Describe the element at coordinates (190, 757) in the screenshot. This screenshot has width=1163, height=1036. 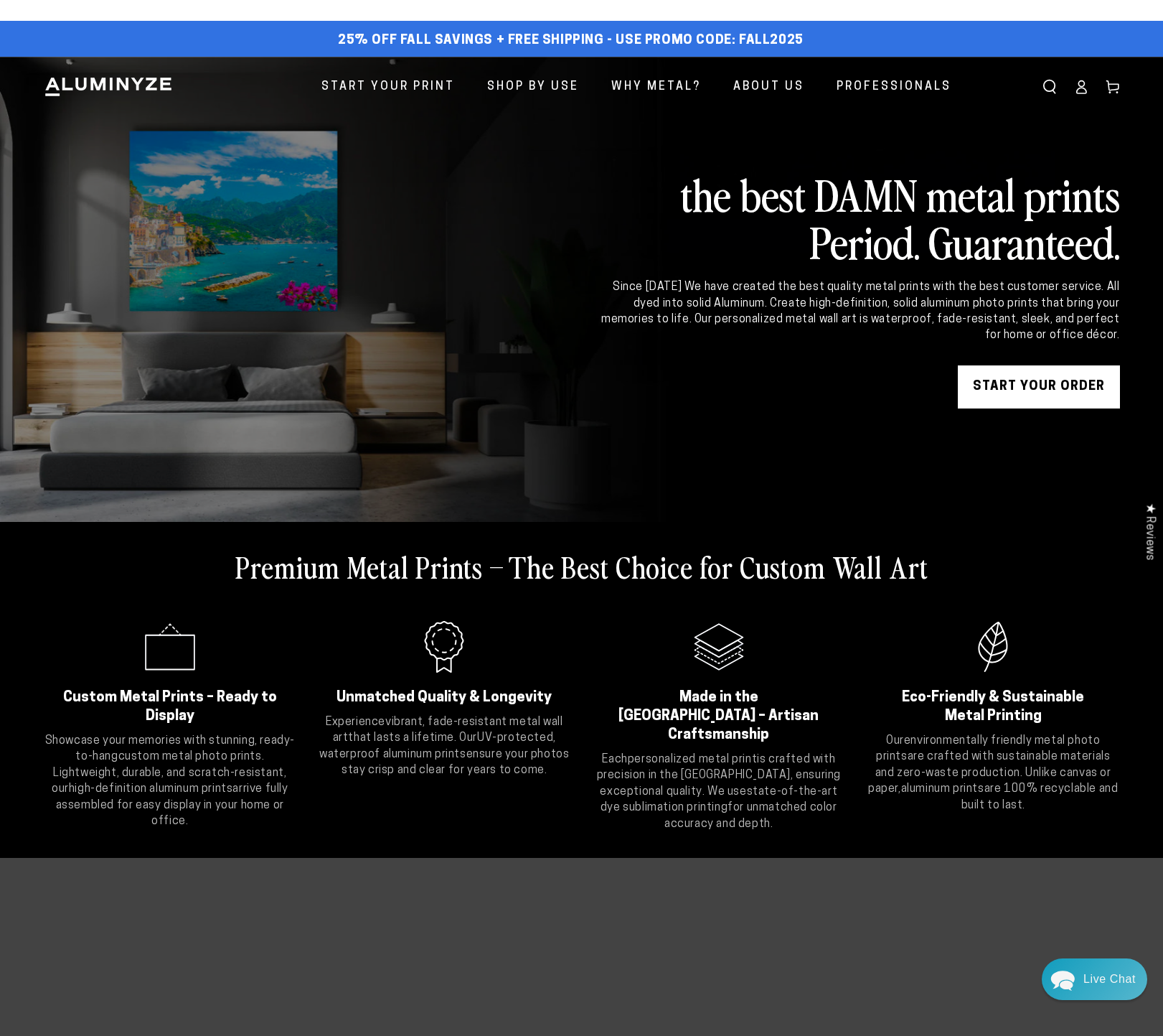
I see `strong: custom metal photo prints` at that location.